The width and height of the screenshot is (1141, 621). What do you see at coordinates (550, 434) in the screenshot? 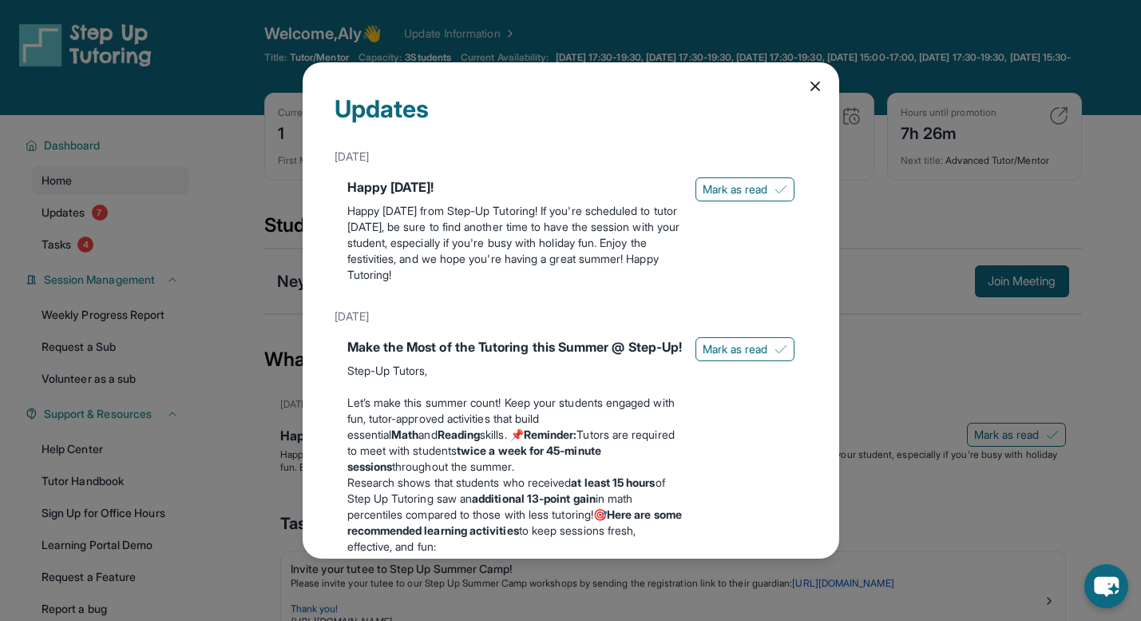
I see `strong: Reminder:` at bounding box center [550, 434].